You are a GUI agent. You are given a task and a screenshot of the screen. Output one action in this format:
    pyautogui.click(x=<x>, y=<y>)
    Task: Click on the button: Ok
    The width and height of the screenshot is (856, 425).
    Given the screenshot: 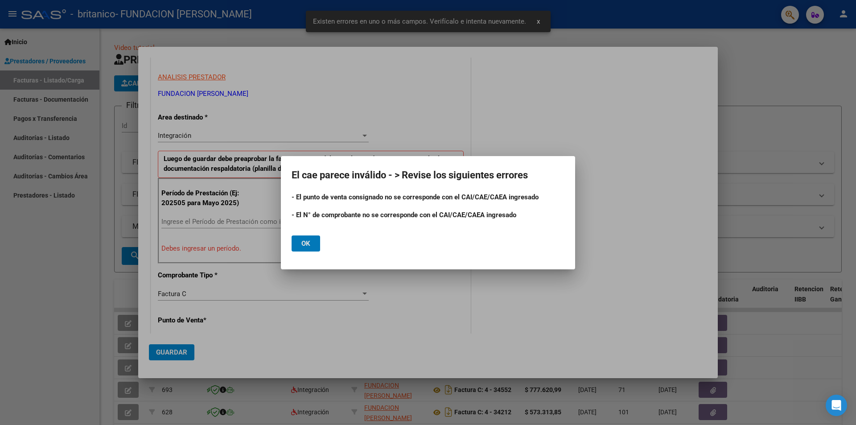 What is the action you would take?
    pyautogui.click(x=306, y=243)
    